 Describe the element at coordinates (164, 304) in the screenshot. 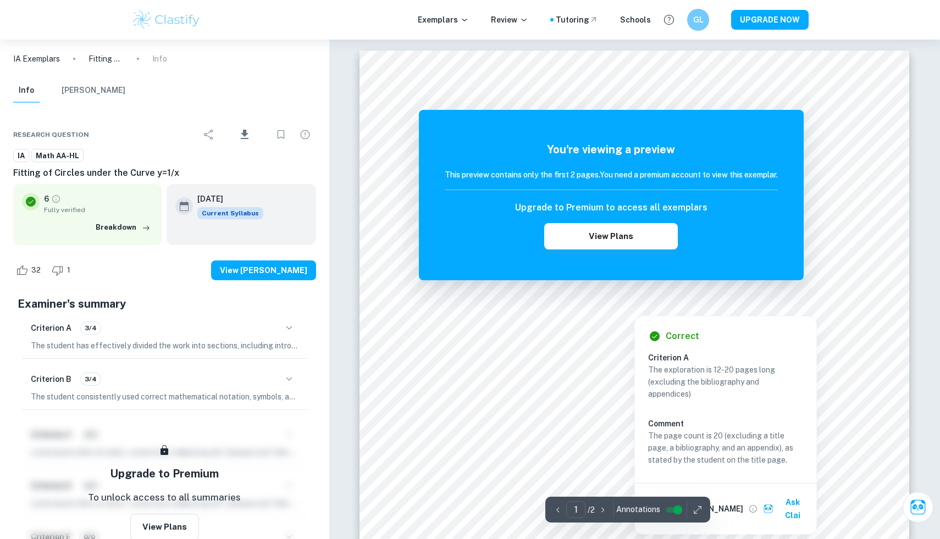

I see `h5: Examiner's summary` at that location.